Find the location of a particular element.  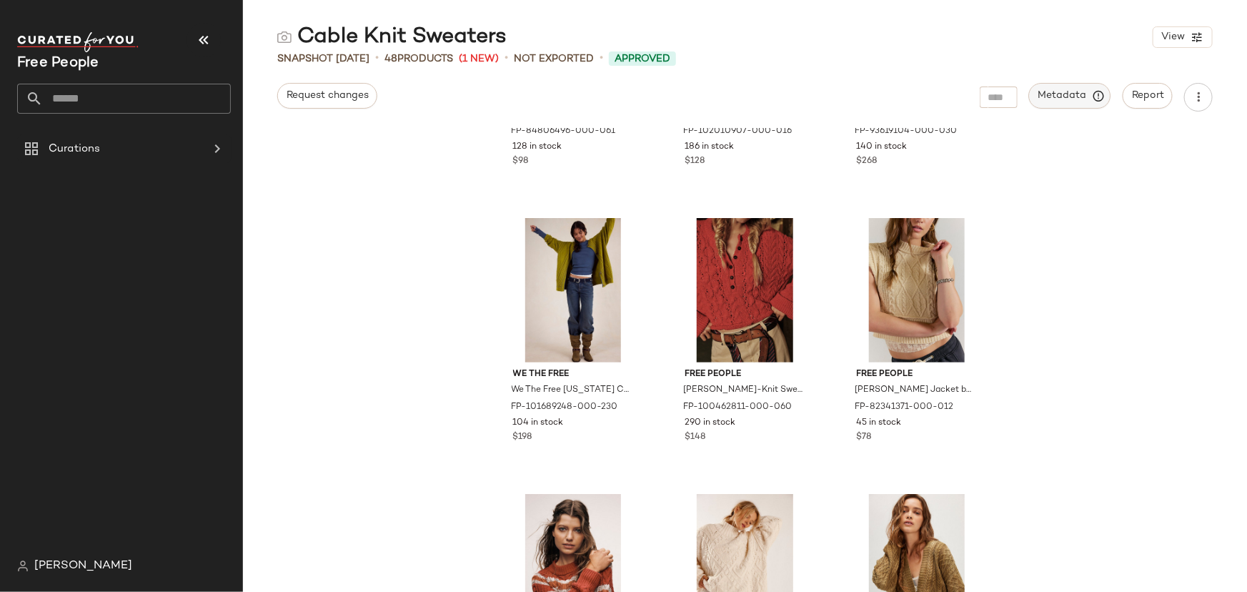

span: Current Company Name is located at coordinates (58, 63).